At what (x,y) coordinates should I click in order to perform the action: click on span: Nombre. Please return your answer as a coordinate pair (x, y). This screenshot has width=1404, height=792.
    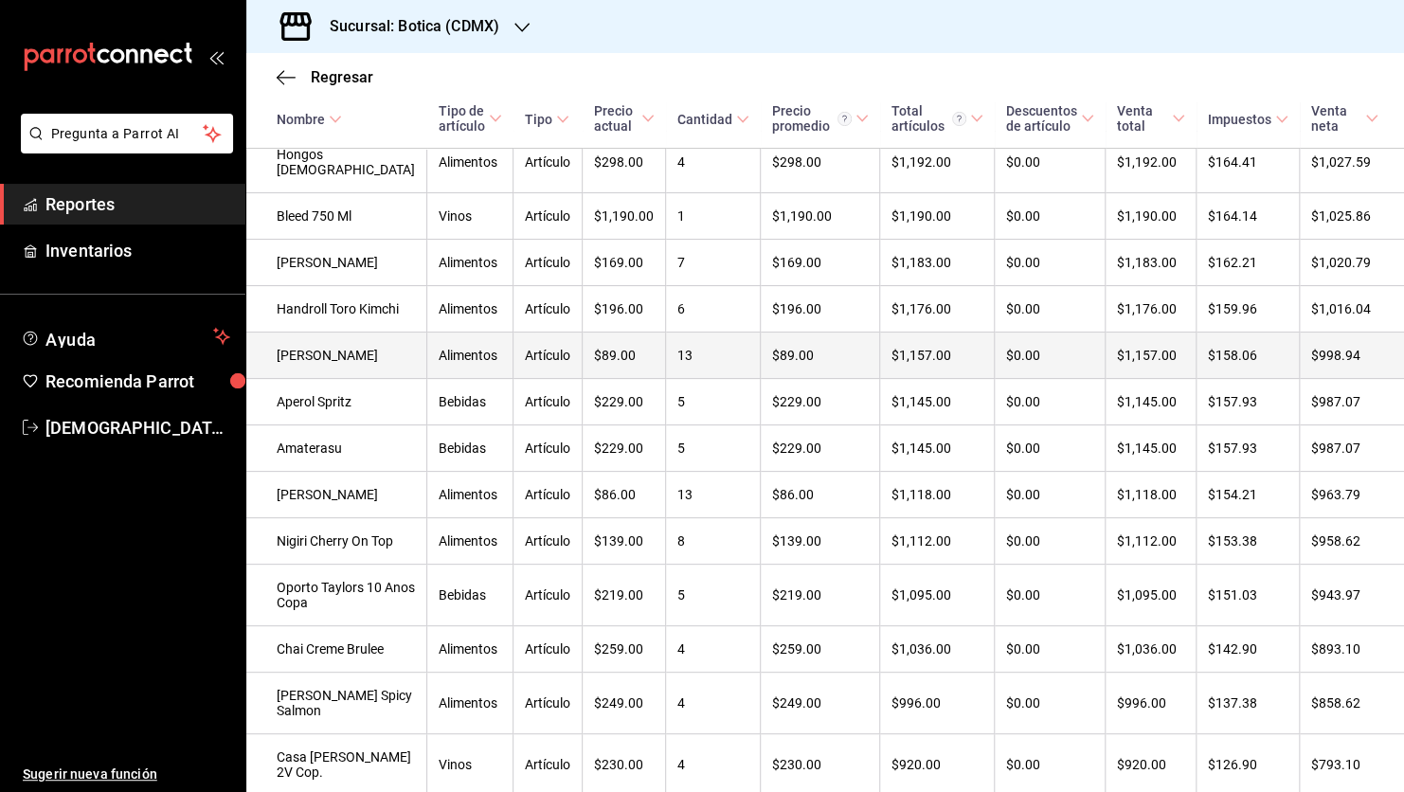
    Looking at the image, I should click on (309, 119).